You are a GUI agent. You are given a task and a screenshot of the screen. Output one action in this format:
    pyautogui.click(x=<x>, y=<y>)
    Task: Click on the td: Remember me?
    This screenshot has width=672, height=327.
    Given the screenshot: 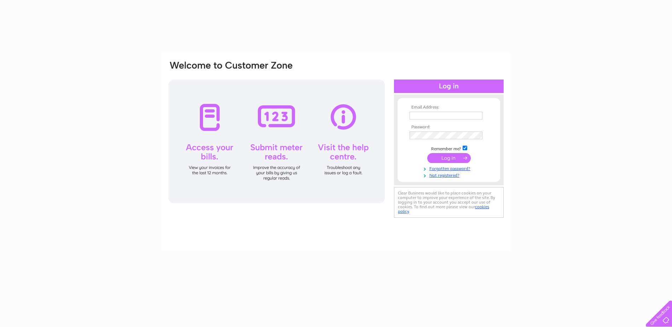 What is the action you would take?
    pyautogui.click(x=449, y=148)
    